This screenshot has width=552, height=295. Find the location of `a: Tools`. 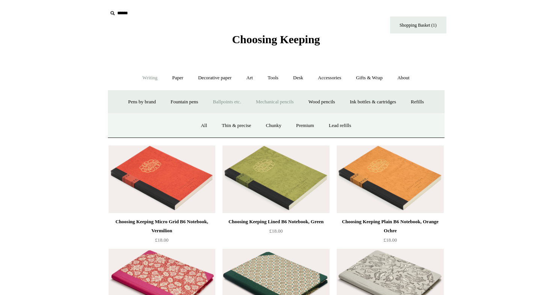

a: Tools is located at coordinates (273, 78).